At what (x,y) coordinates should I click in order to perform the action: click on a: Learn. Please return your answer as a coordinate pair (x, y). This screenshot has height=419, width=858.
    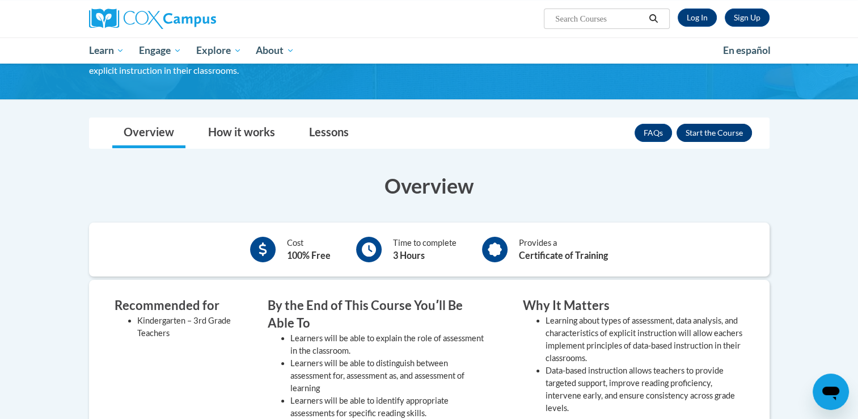
    Looking at the image, I should click on (107, 50).